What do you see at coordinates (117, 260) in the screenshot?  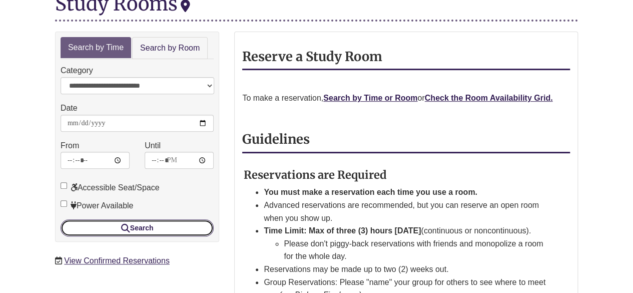 I see `a: View Confirmed Reservations` at bounding box center [117, 260].